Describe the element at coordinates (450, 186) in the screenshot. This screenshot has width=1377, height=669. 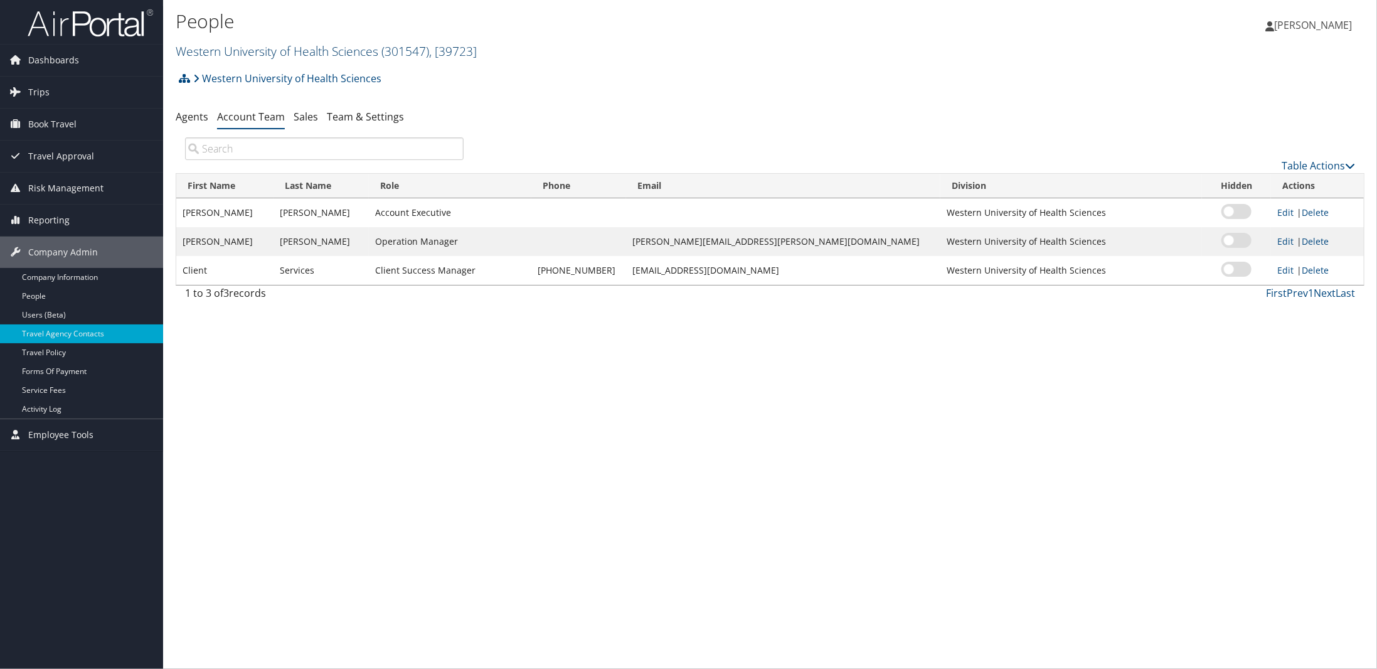
I see `th: Role: activate to sort column ascending` at that location.